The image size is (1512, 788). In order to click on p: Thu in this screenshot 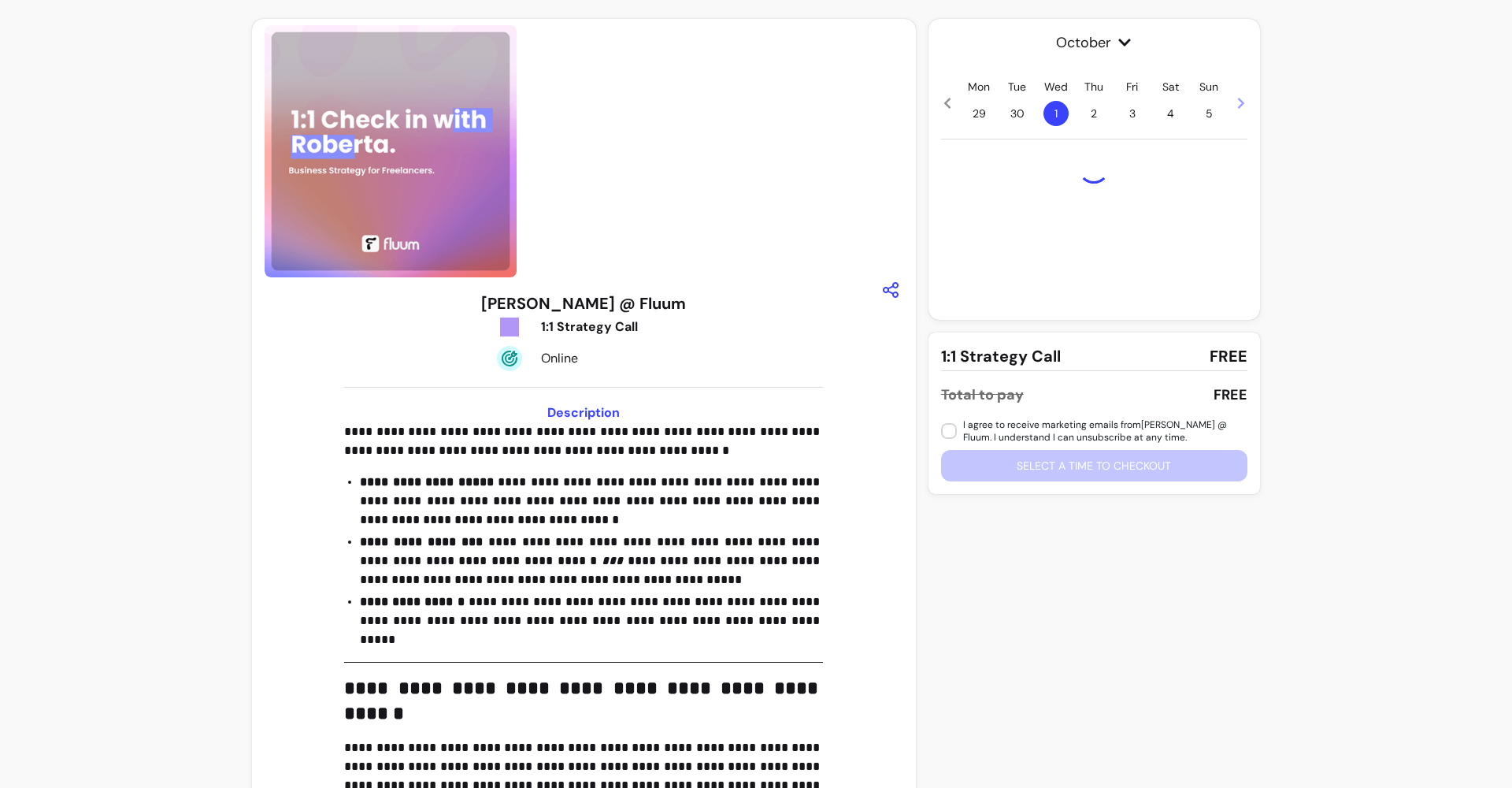, I will do `click(1094, 87)`.